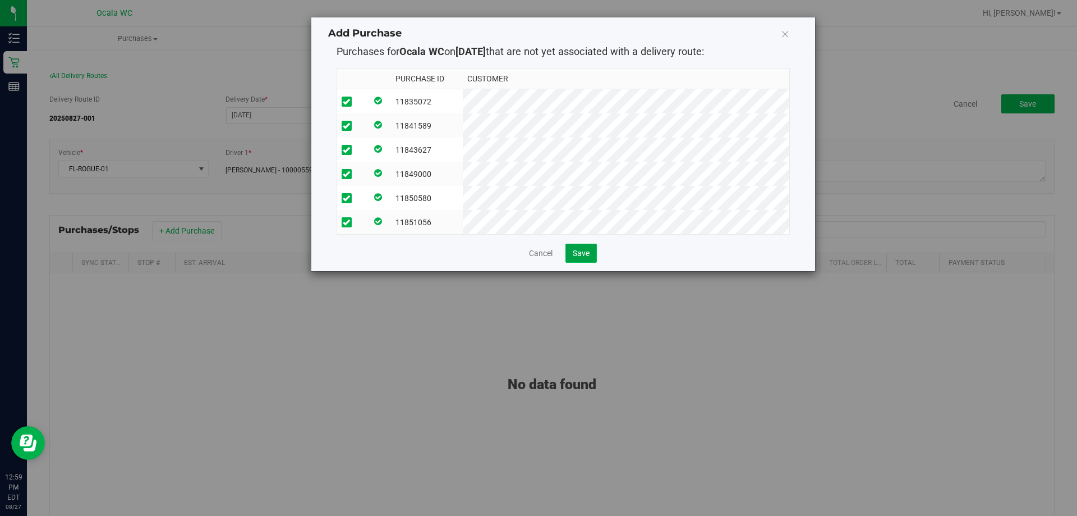 The image size is (1077, 516). I want to click on td: 11850580, so click(427, 198).